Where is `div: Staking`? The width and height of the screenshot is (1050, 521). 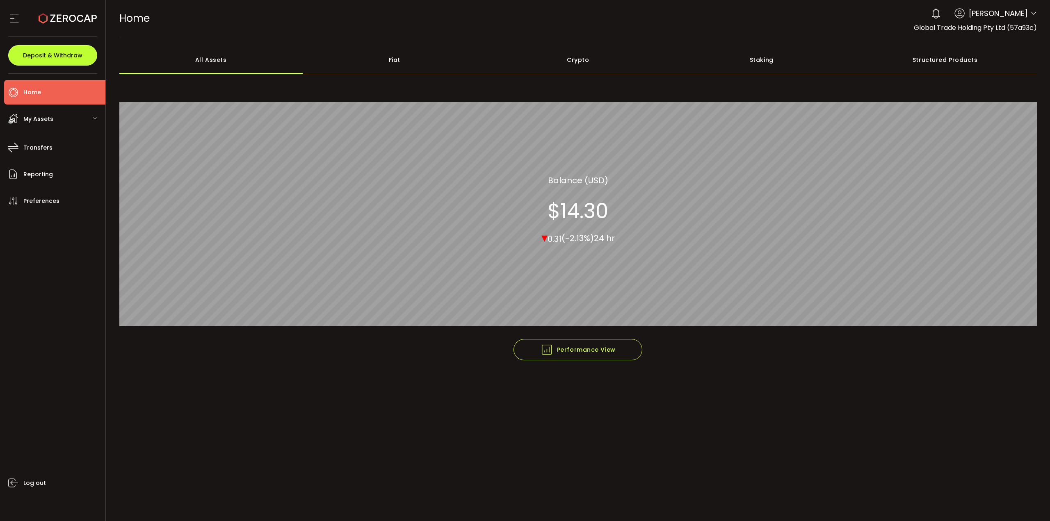 div: Staking is located at coordinates (762, 60).